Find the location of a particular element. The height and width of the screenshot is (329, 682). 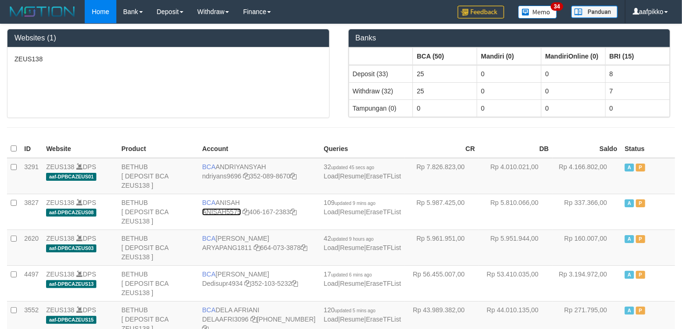

td: 3827 is located at coordinates (31, 212).